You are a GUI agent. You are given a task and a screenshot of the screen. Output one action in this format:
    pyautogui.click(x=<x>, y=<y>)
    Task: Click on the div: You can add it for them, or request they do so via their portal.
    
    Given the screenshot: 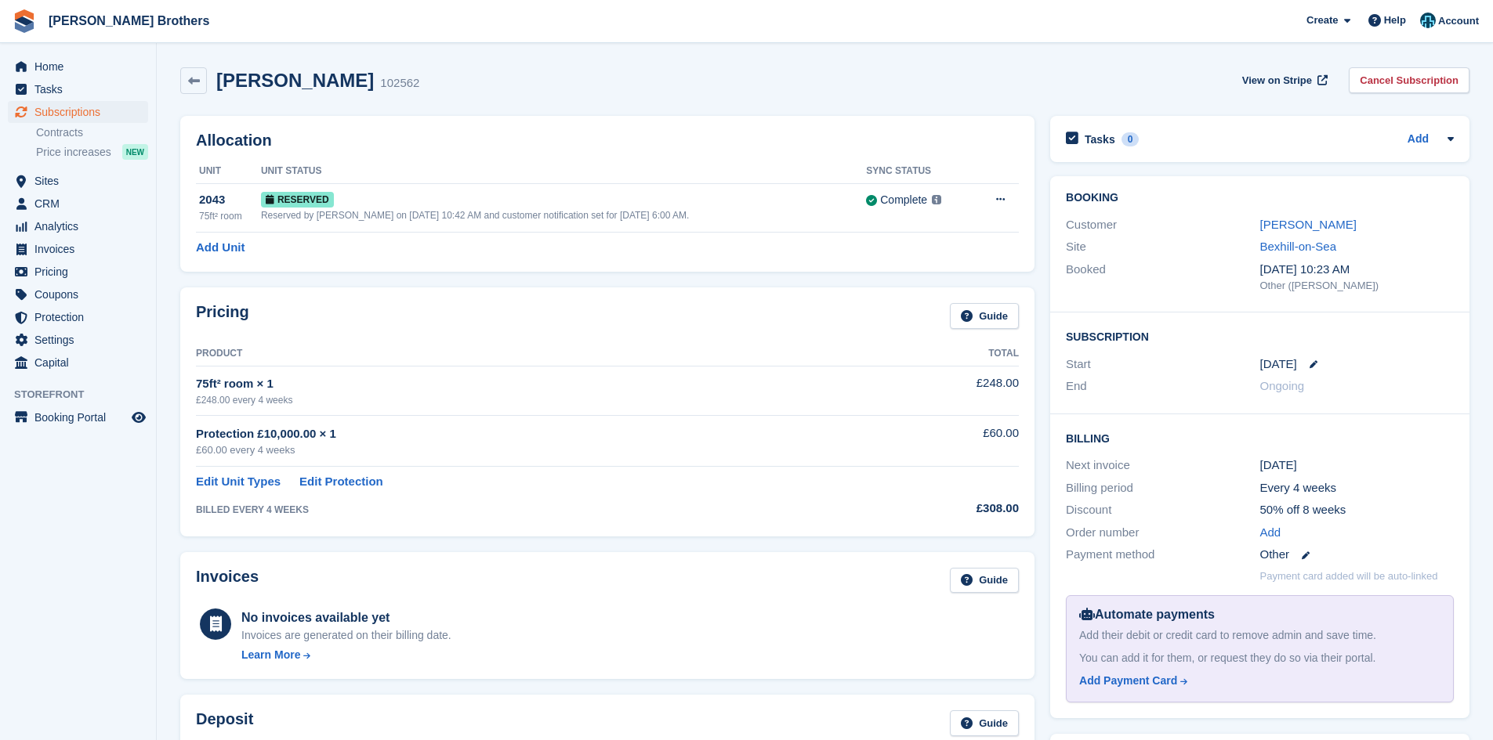 What is the action you would take?
    pyautogui.click(x=1259, y=658)
    